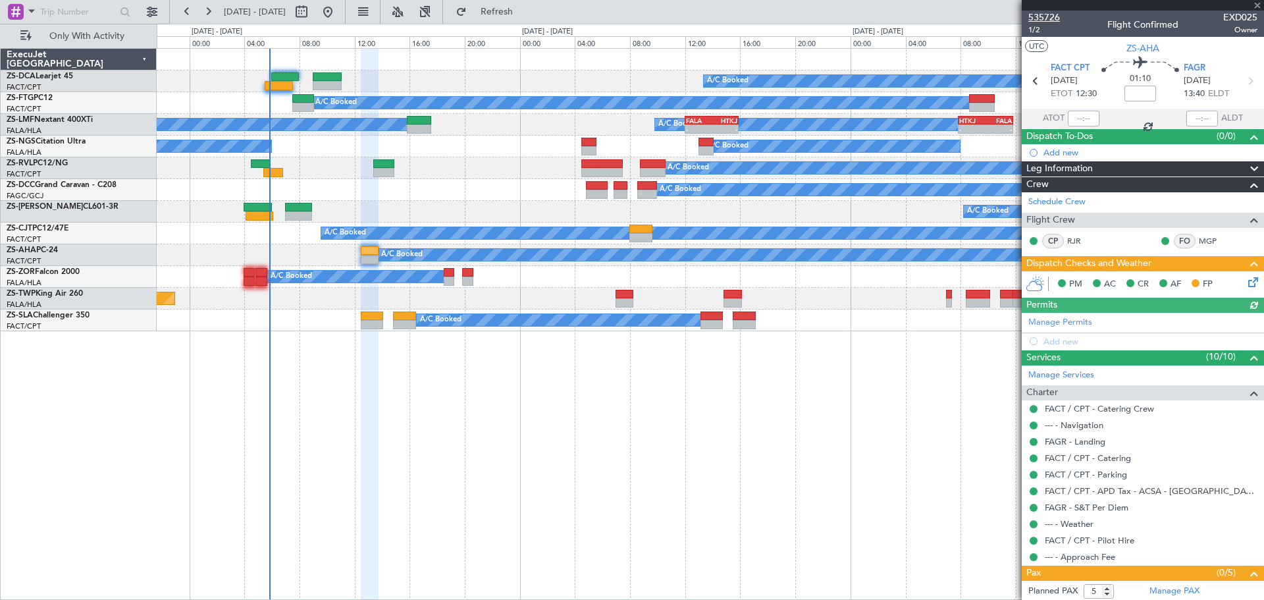  What do you see at coordinates (21, 294) in the screenshot?
I see `span: ZS-TWP` at bounding box center [21, 294].